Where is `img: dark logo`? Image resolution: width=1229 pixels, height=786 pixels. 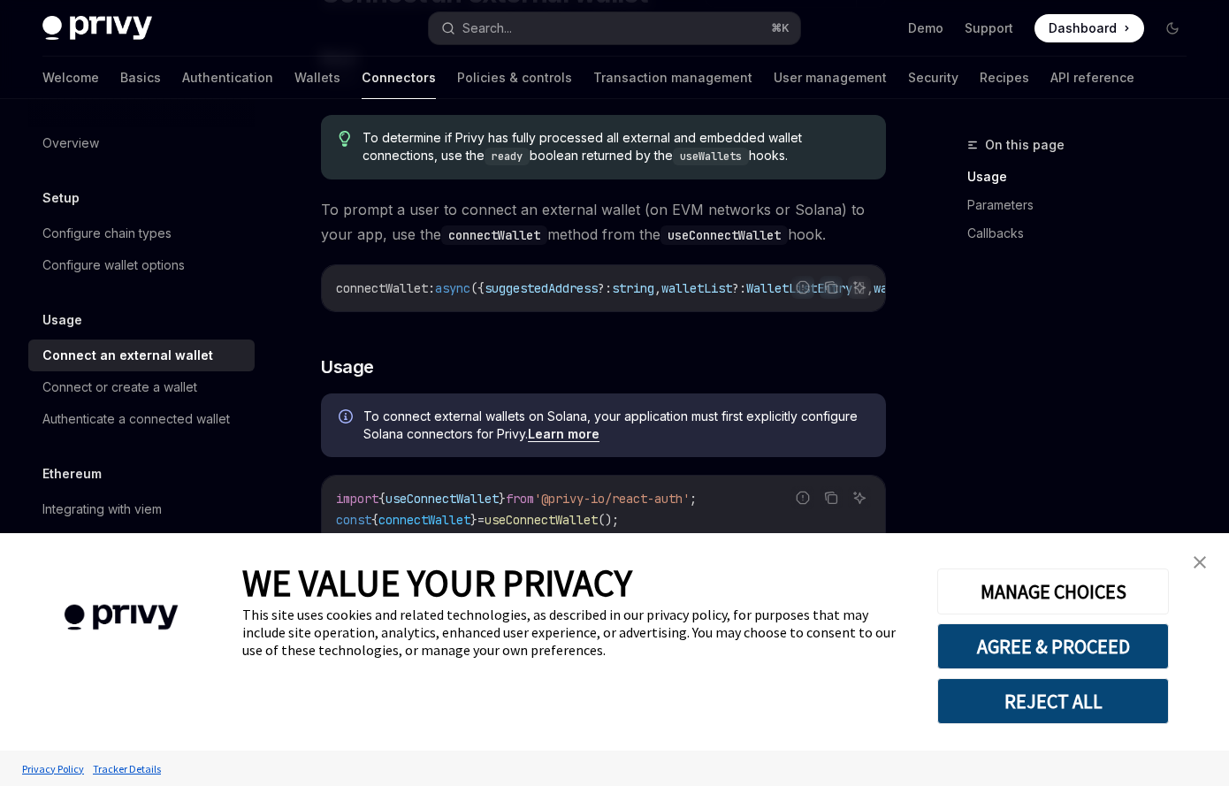 img: dark logo is located at coordinates (97, 28).